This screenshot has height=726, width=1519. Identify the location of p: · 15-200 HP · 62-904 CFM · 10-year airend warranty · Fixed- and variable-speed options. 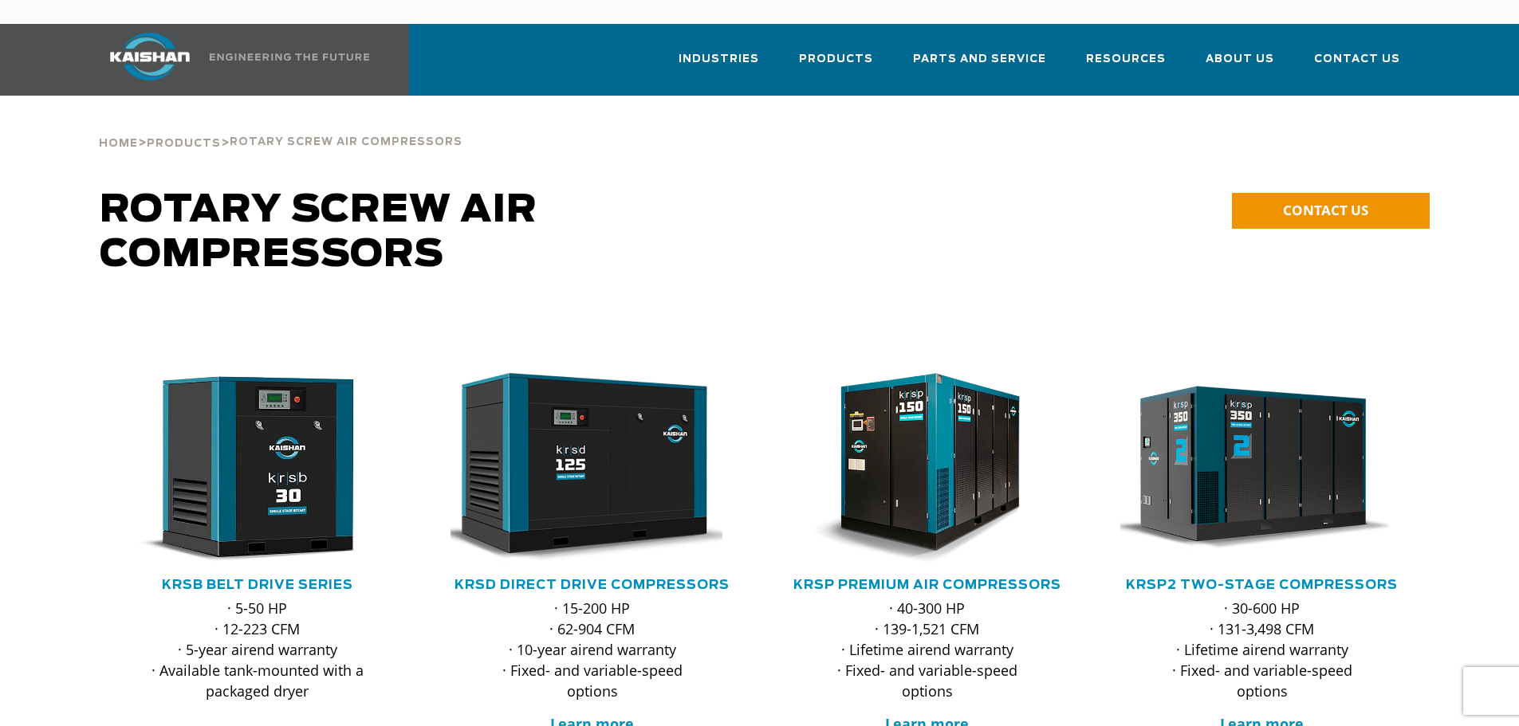
(592, 650).